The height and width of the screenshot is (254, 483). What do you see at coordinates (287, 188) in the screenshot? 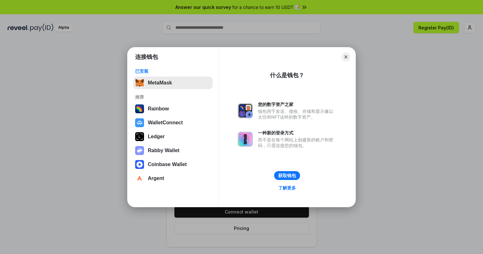
I see `a: 了解更多` at bounding box center [287, 188].